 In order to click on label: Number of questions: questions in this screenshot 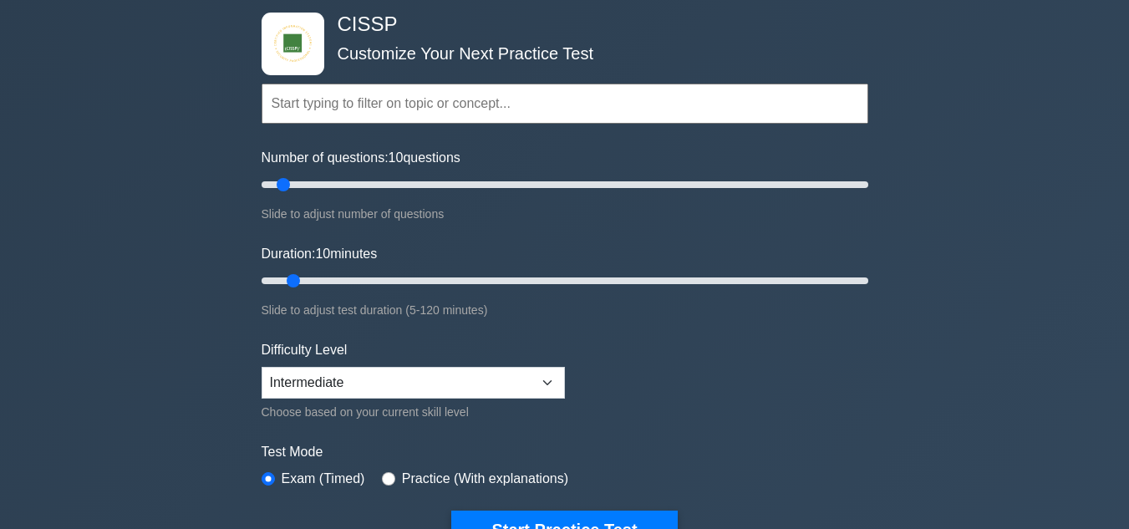, I will do `click(361, 158)`.